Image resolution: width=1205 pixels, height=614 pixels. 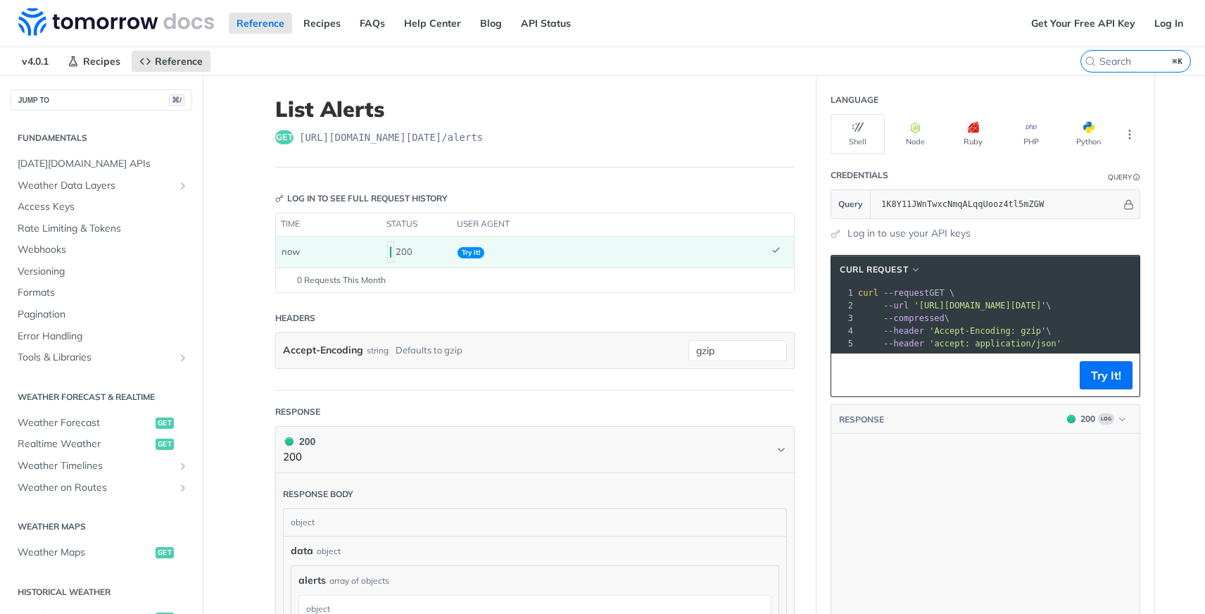 I want to click on div: 5, so click(x=843, y=343).